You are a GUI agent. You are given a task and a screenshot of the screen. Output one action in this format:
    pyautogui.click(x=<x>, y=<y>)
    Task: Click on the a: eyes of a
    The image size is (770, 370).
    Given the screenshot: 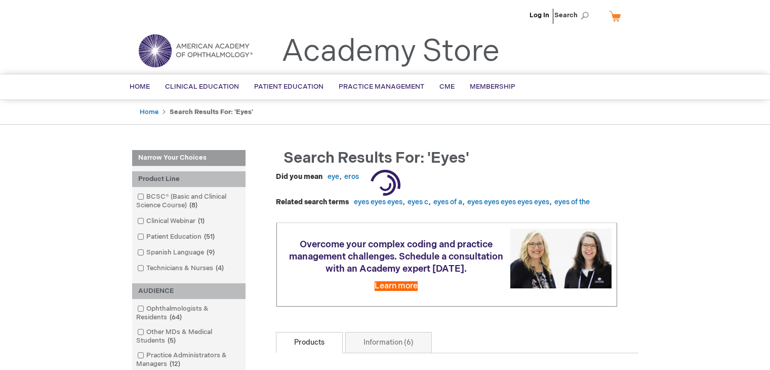 What is the action you would take?
    pyautogui.click(x=448, y=202)
    